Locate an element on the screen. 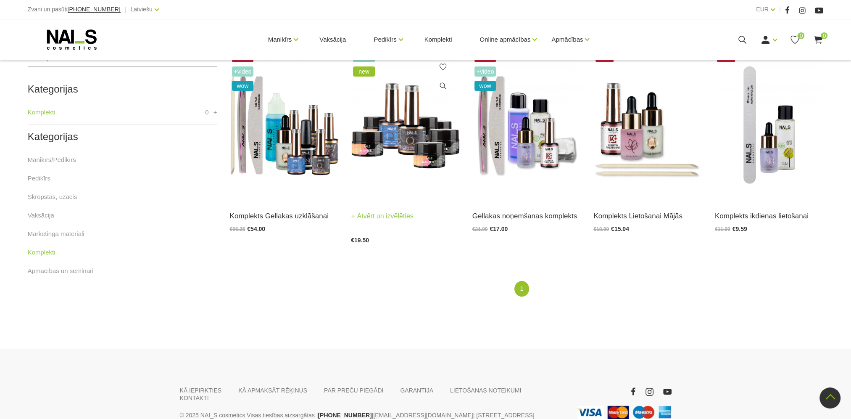 The image size is (851, 419). a: Gellakas uzklāšanas komplektā ietilpst:Wipe Off Solutions 3in1/30mlBrilliant Bond Bezskābes praim... is located at coordinates (284, 125).